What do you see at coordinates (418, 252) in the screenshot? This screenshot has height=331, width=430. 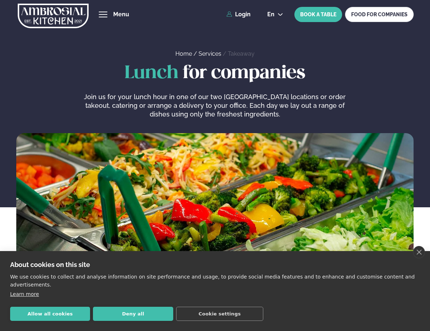 I see `a: close` at bounding box center [418, 252].